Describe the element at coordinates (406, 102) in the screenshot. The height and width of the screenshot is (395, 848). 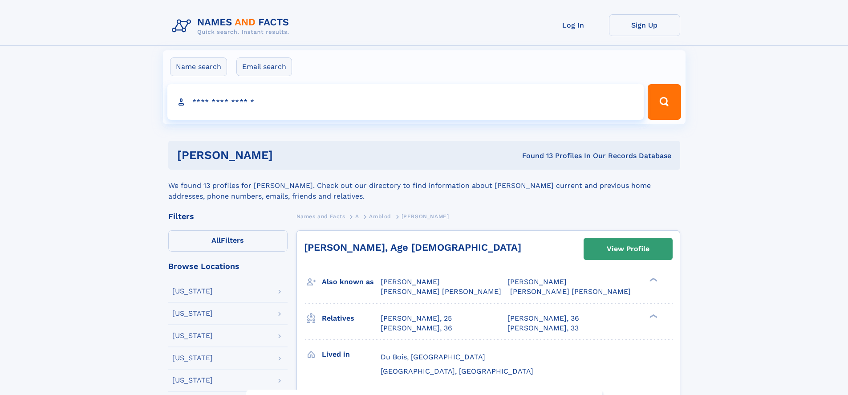
I see `input: search input` at that location.